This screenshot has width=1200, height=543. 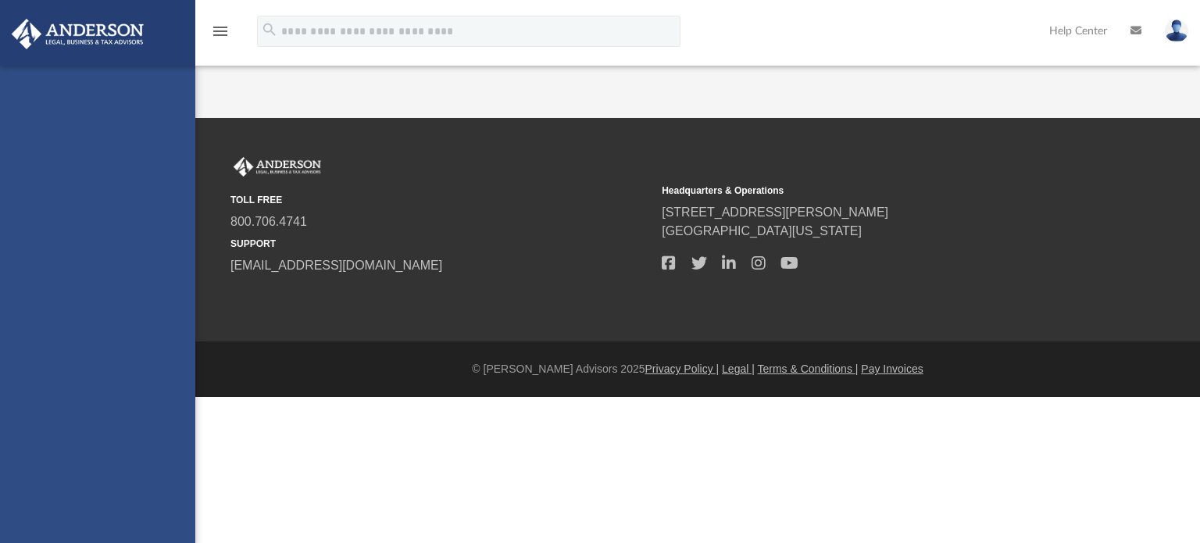 I want to click on img: User Pic, so click(x=1177, y=30).